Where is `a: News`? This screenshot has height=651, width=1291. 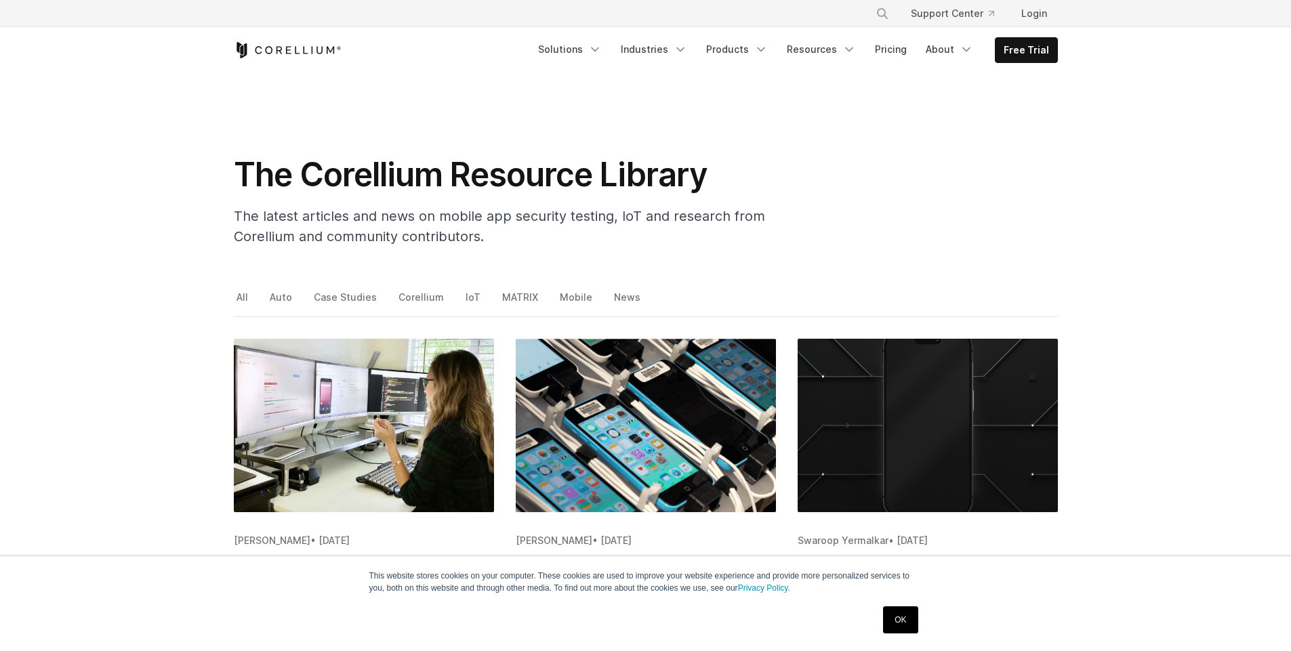
a: News is located at coordinates (628, 302).